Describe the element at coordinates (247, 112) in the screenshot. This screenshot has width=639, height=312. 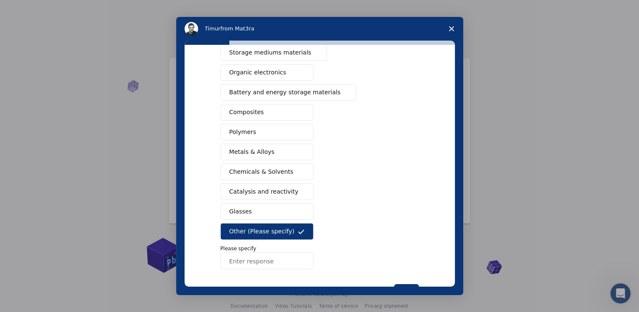
I see `span: Composites` at that location.